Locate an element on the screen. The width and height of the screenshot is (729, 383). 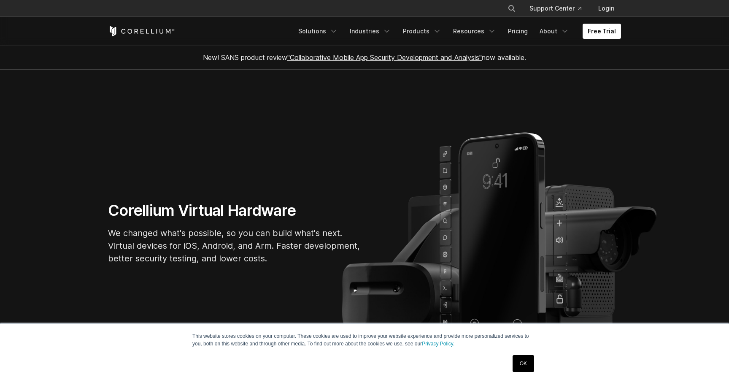
a: Free Trial is located at coordinates (602, 31).